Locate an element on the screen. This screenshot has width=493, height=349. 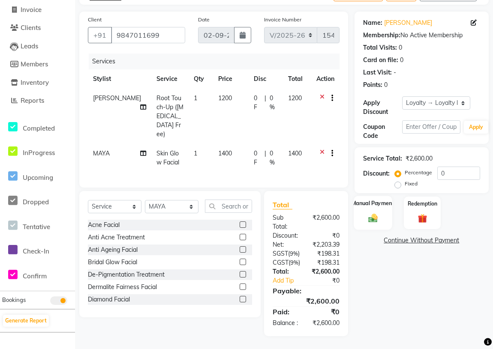
div: De-Pigmentation Treatment is located at coordinates (126, 275).